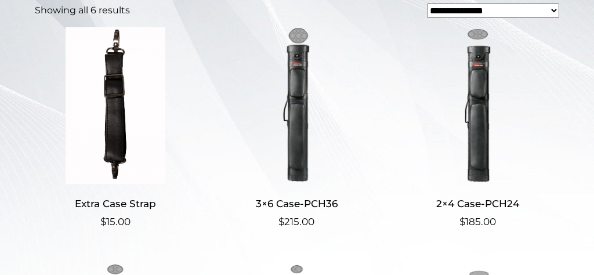  Describe the element at coordinates (297, 222) in the screenshot. I see `bdi: 215.00` at that location.